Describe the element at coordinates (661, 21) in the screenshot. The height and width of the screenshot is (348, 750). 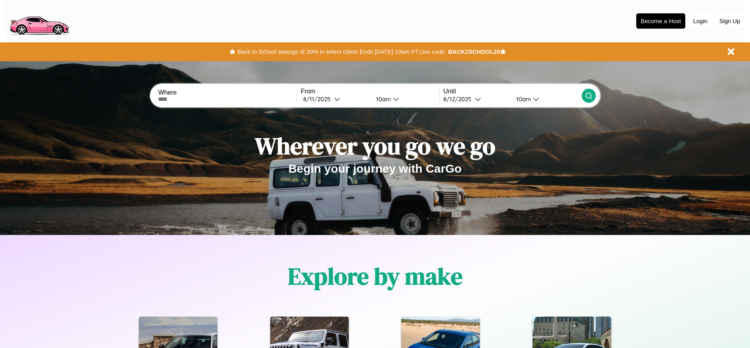
I see `button: Become a Host` at that location.